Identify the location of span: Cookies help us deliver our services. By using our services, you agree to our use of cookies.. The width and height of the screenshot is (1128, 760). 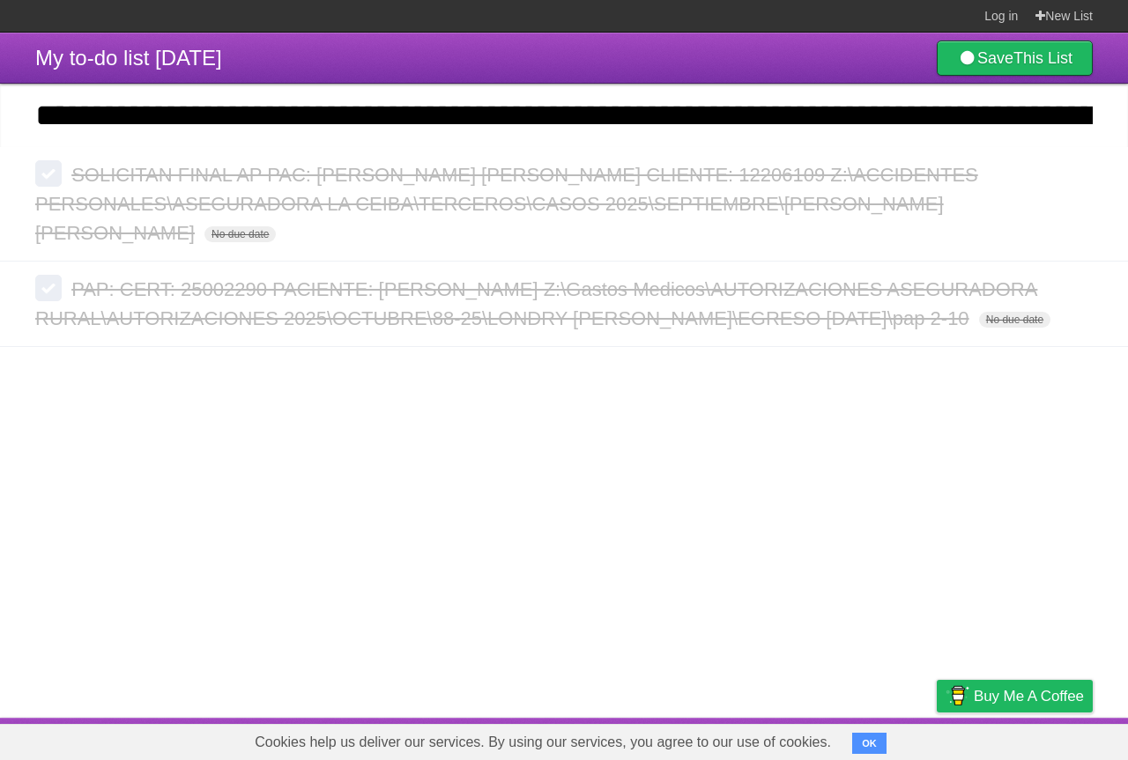
(543, 743).